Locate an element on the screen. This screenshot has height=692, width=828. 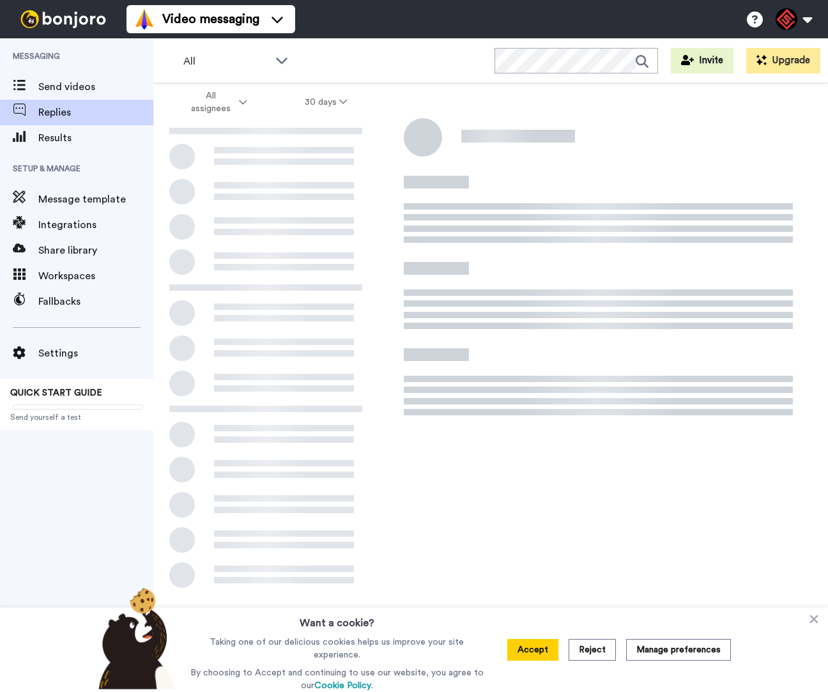
img: bear-with-cookie.png is located at coordinates (134, 638).